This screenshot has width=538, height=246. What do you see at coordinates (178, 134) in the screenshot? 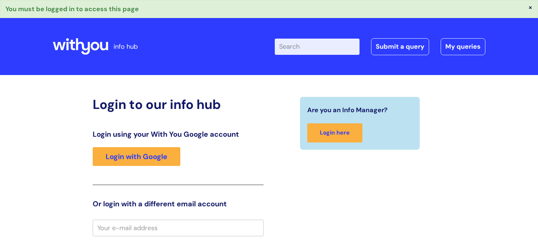
I see `h3: Login using your With You Google account` at bounding box center [178, 134].